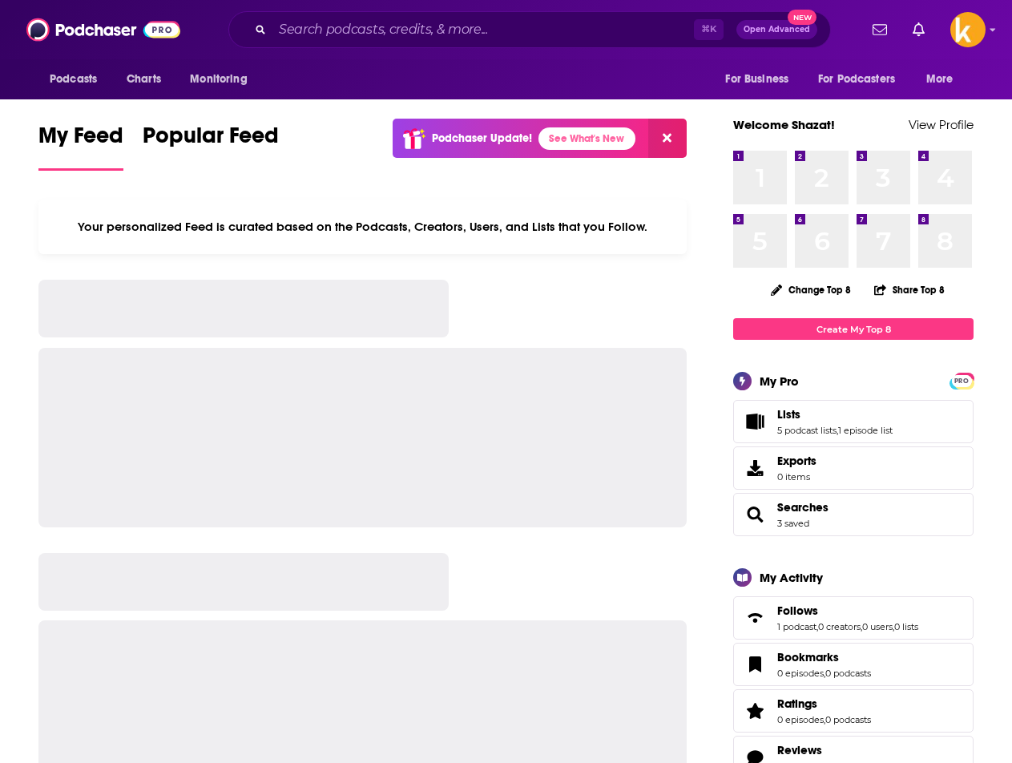 Image resolution: width=1012 pixels, height=763 pixels. I want to click on div: Search podcasts, credits, & more..., so click(530, 30).